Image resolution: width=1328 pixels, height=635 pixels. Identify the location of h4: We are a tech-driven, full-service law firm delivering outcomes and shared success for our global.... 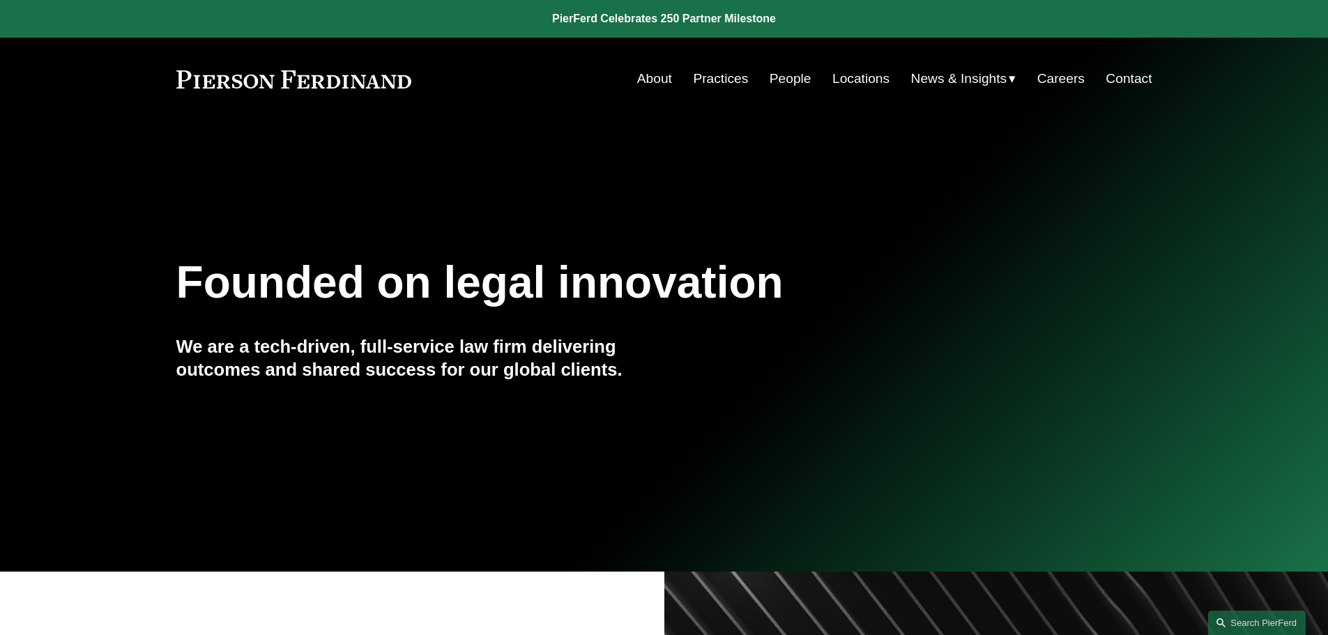
(420, 358).